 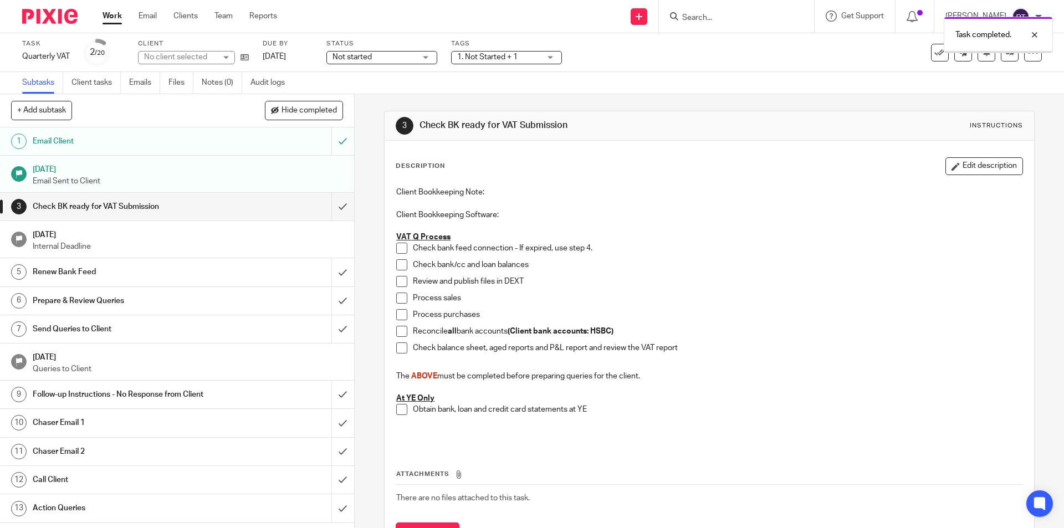 I want to click on p: Email Sent to Client, so click(x=188, y=181).